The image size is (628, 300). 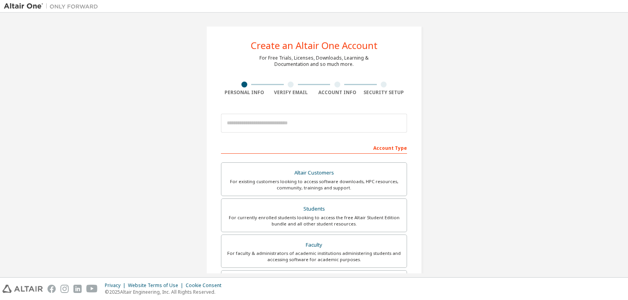 I want to click on div: Verify Email, so click(x=291, y=93).